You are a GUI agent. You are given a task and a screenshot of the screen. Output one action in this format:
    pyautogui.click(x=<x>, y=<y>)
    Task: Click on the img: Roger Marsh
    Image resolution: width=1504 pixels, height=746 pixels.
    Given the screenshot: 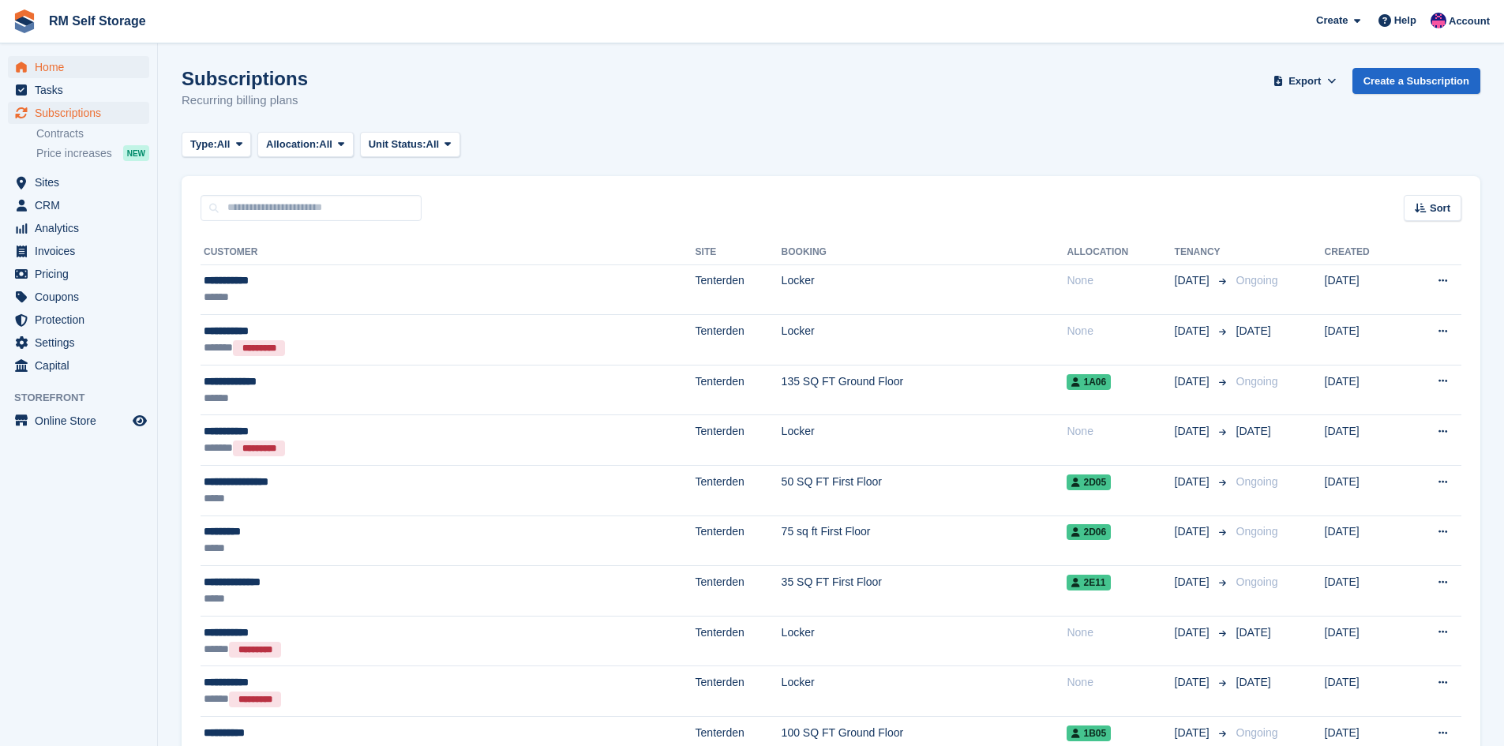 What is the action you would take?
    pyautogui.click(x=1438, y=21)
    